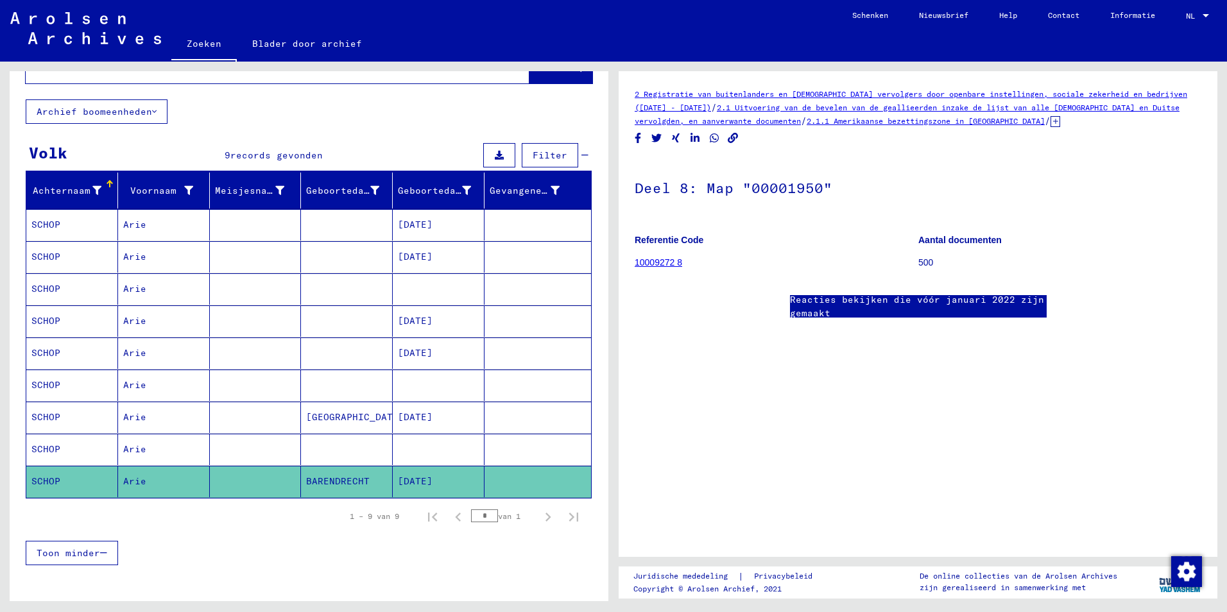 The image size is (1227, 612). Describe the element at coordinates (521, 191) in the screenshot. I see `font: Gevangene #` at that location.